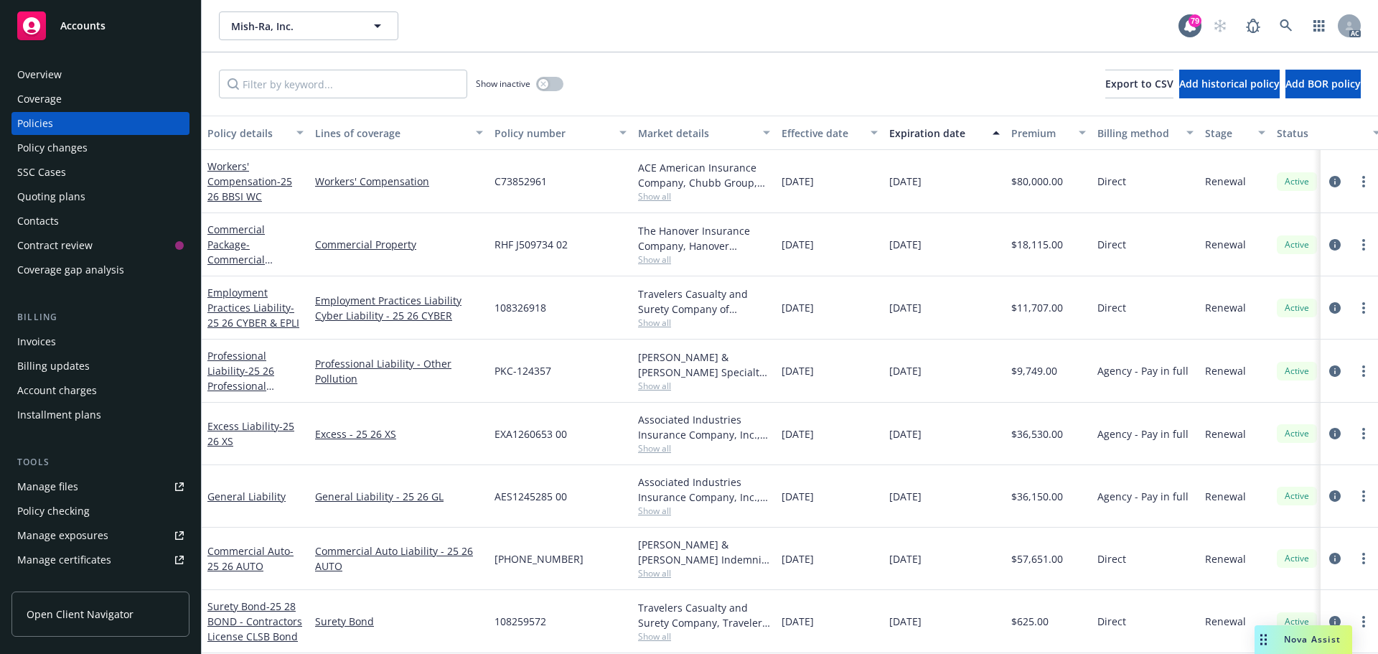 This screenshot has width=1378, height=654. I want to click on input: Filter by keyword..., so click(343, 84).